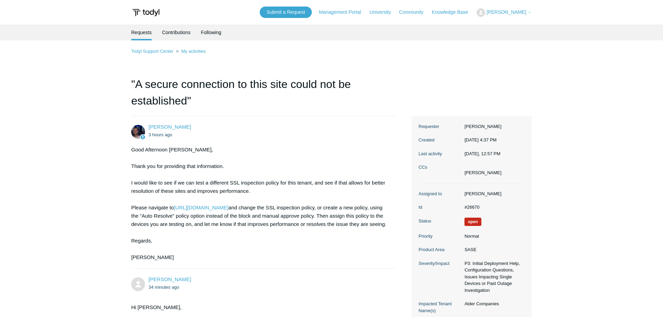  I want to click on li: My activities, so click(190, 51).